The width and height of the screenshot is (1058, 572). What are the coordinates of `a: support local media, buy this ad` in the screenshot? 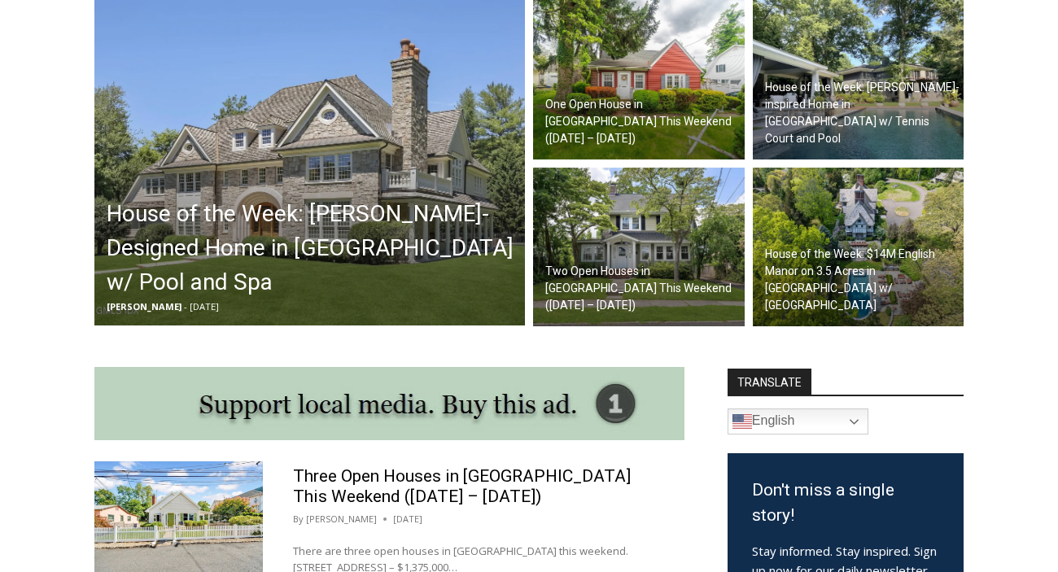 It's located at (389, 404).